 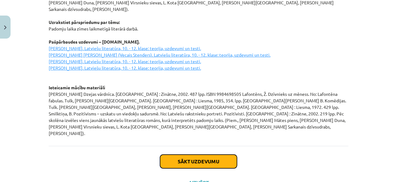 I want to click on strong: Ieteicamie mācību materiāli, so click(x=77, y=87).